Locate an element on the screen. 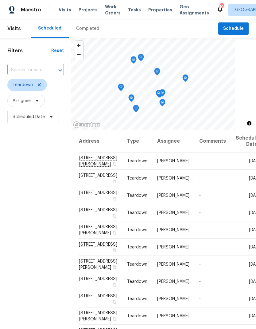 The height and width of the screenshot is (329, 256). h1: Filters is located at coordinates (29, 51).